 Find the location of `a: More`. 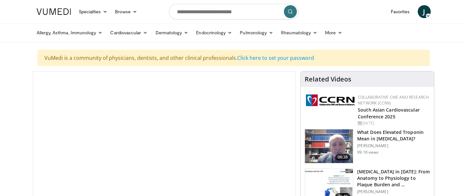

a: More is located at coordinates (333, 33).